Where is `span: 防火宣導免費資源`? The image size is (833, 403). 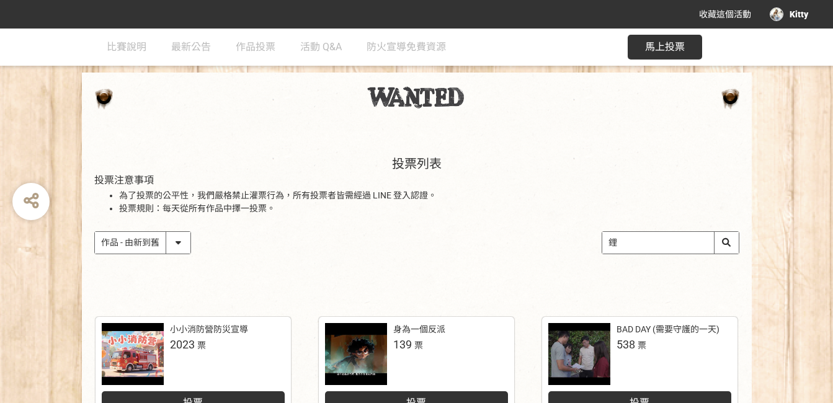 span: 防火宣導免費資源 is located at coordinates (406, 47).